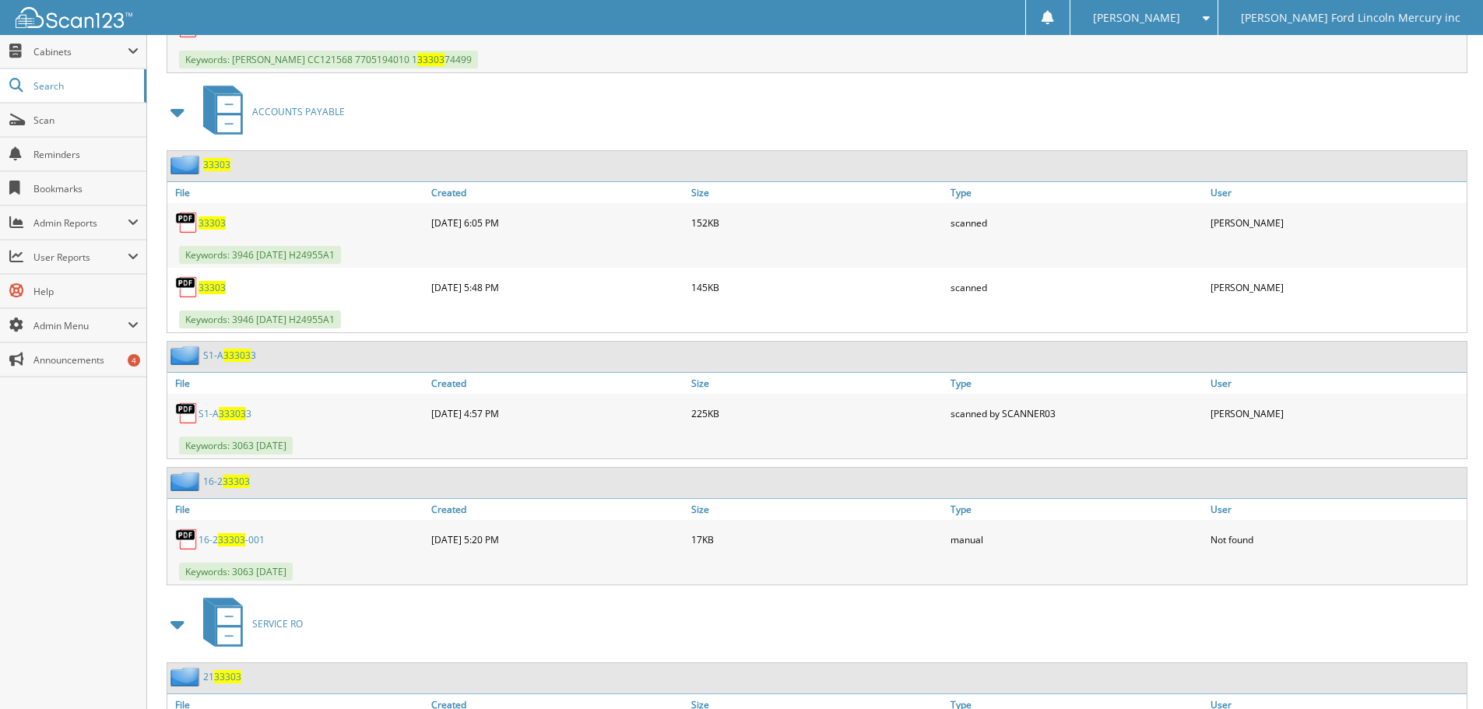 The width and height of the screenshot is (1483, 709). I want to click on div: 17KB, so click(817, 539).